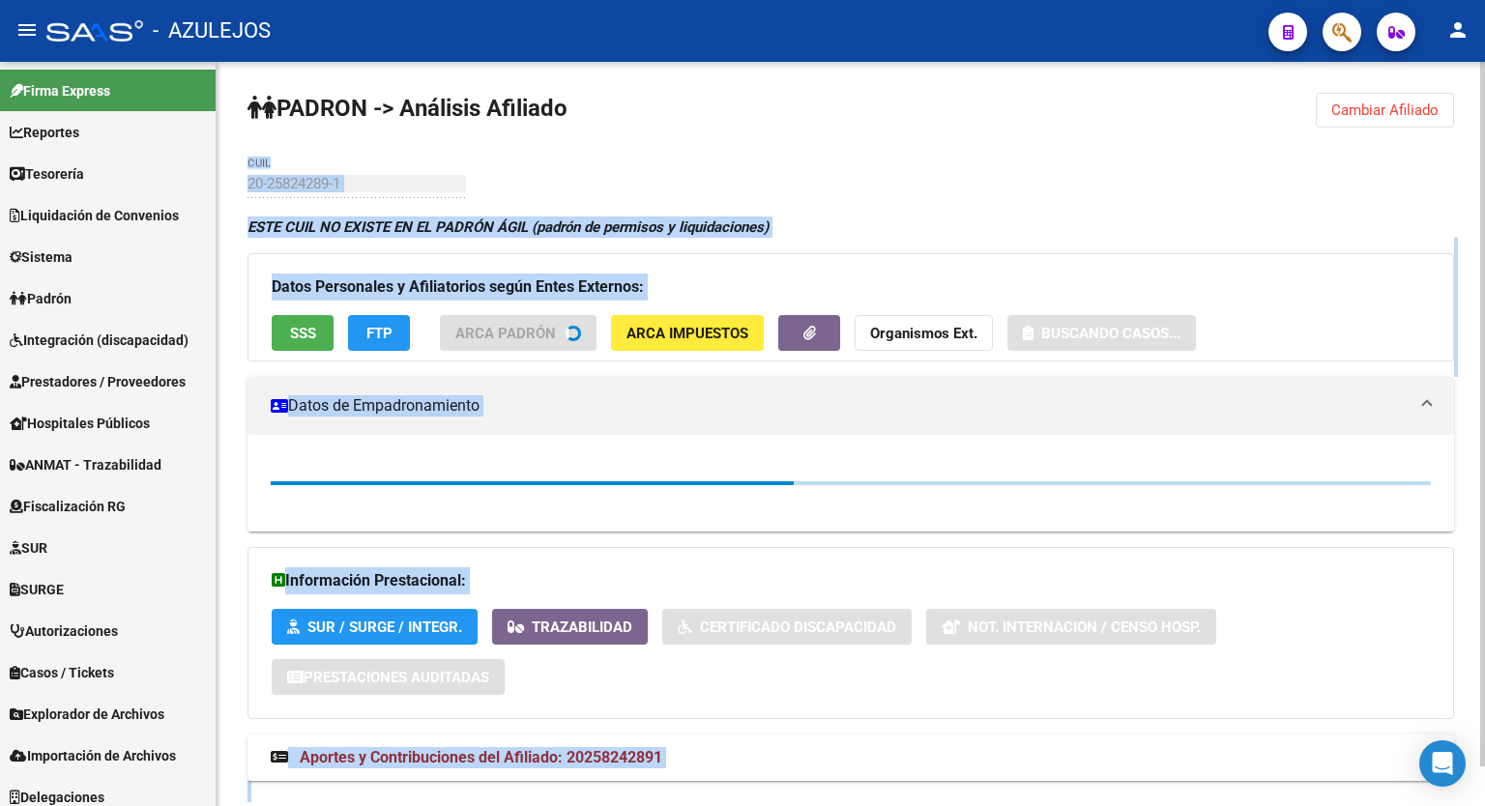  Describe the element at coordinates (46, 174) in the screenshot. I see `span: Tesorería` at that location.